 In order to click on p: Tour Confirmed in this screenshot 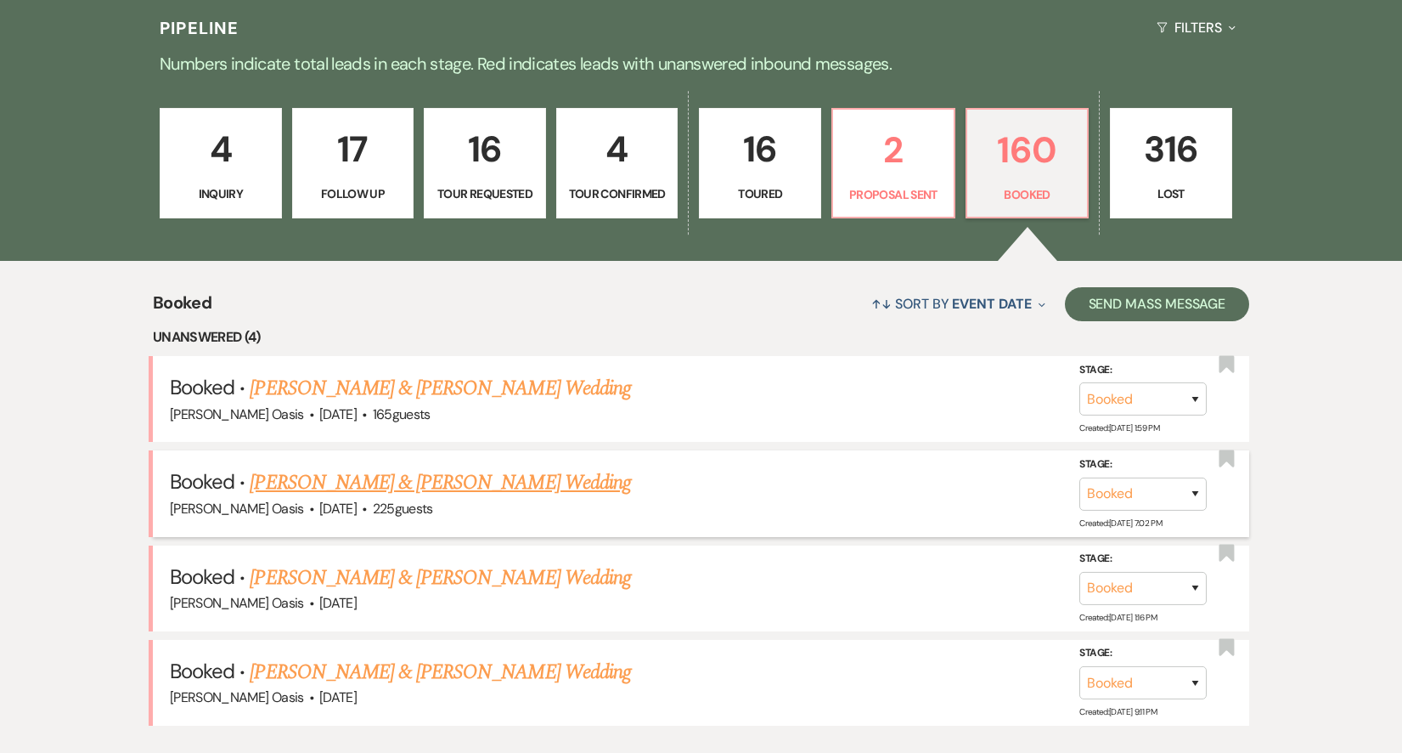, I will do `click(618, 194)`.